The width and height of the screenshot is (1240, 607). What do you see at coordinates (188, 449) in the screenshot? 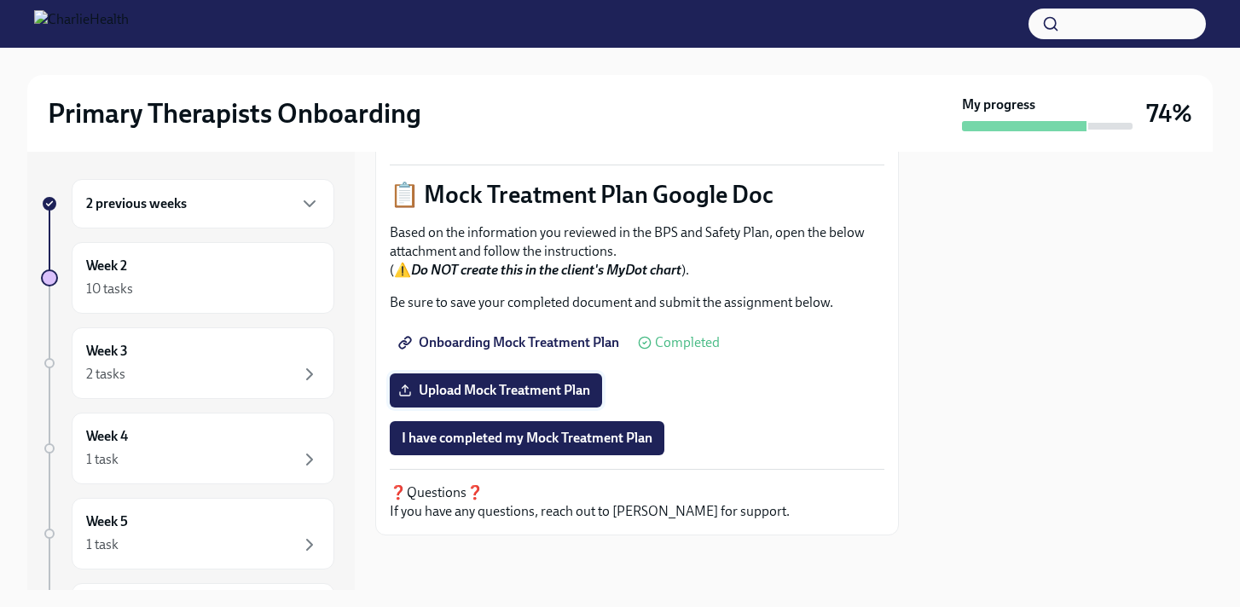
I see `a: Week 41 task` at bounding box center [188, 449].